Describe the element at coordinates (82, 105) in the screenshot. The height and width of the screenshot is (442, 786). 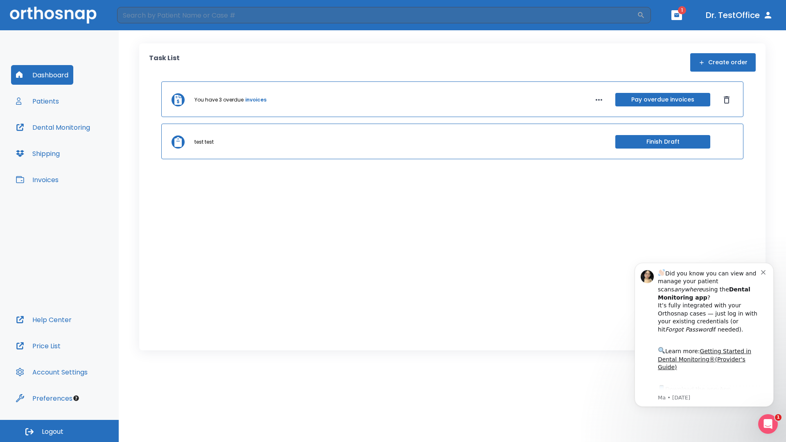
I see `a: Getting Started in Dental Monitoring` at that location.